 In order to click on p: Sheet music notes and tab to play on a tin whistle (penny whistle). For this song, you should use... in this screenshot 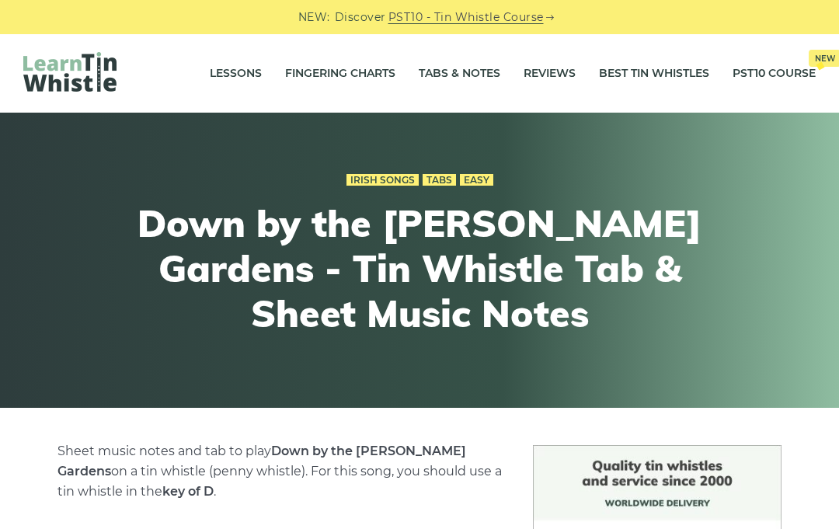, I will do `click(284, 472)`.